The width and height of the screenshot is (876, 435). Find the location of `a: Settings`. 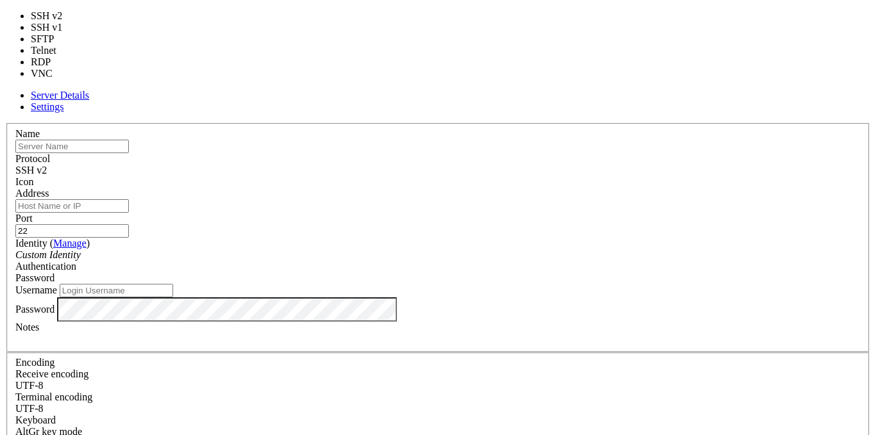

a: Settings is located at coordinates (47, 106).